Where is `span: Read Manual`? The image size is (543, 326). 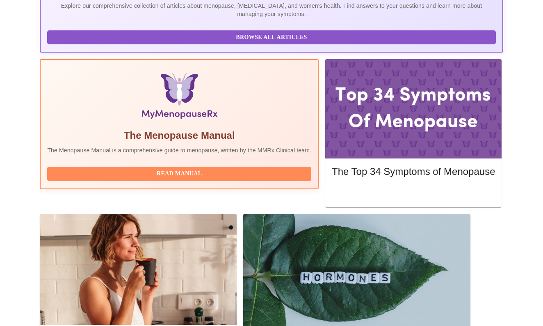
span: Read Manual is located at coordinates (179, 173).